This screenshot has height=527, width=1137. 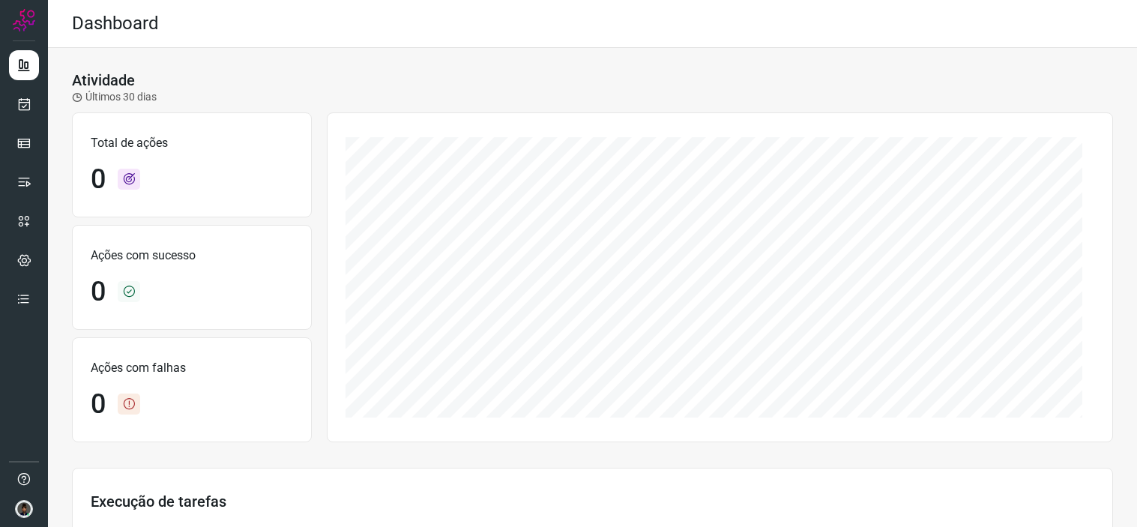 I want to click on p: Ações com falhas, so click(x=192, y=368).